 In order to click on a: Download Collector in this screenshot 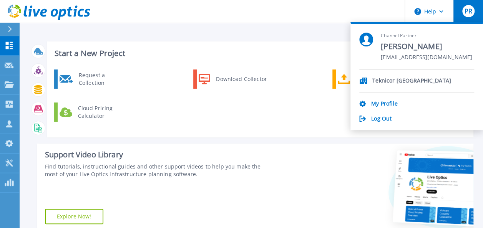, I will do `click(232, 79)`.